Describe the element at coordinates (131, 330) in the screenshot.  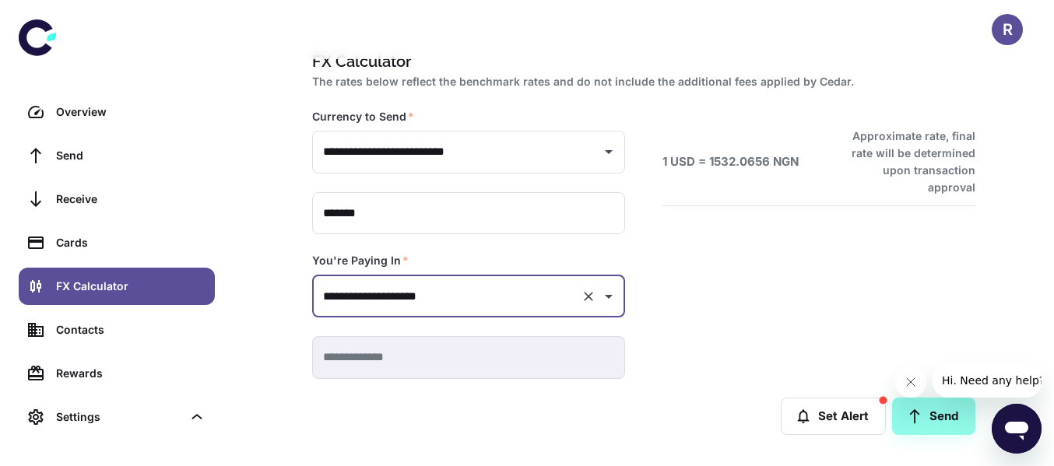
I see `div: Contacts` at that location.